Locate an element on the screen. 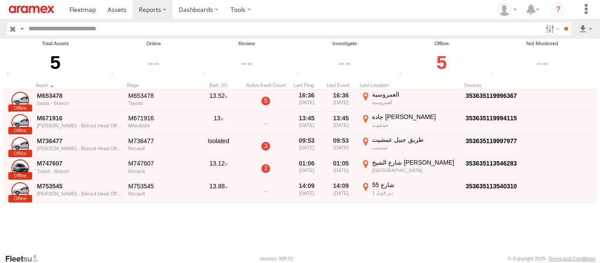  label: Export results as... is located at coordinates (586, 29).